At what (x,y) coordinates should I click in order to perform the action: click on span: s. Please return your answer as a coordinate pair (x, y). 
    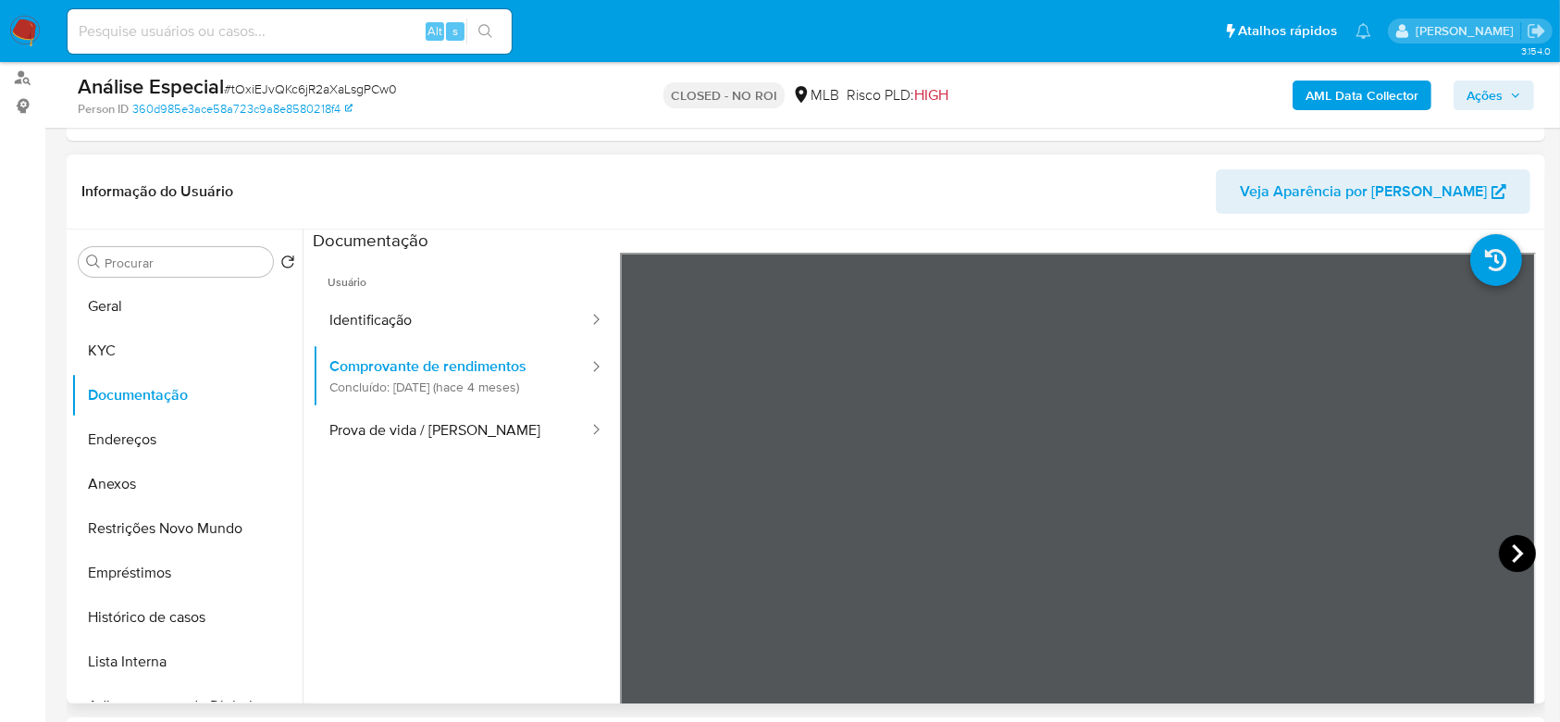
    Looking at the image, I should click on (455, 31).